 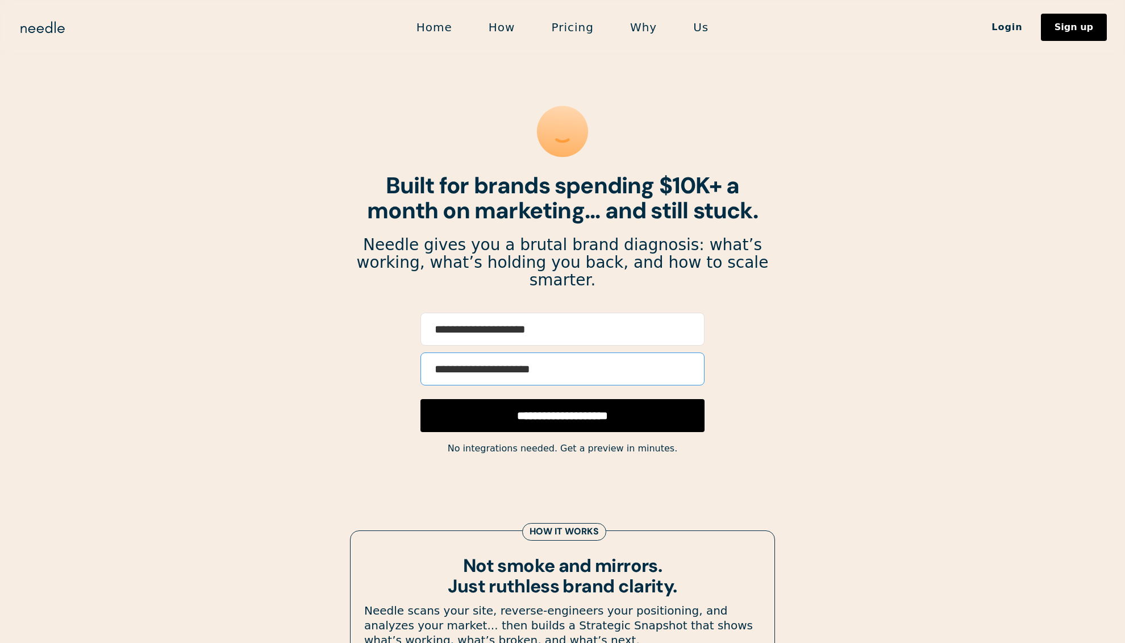 I want to click on a: Home, so click(x=434, y=27).